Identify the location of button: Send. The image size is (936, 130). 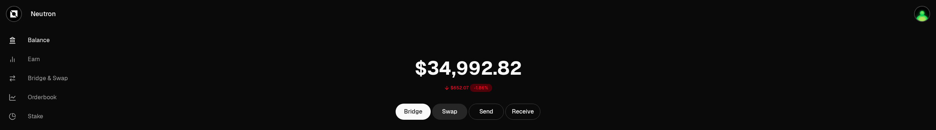
(486, 111).